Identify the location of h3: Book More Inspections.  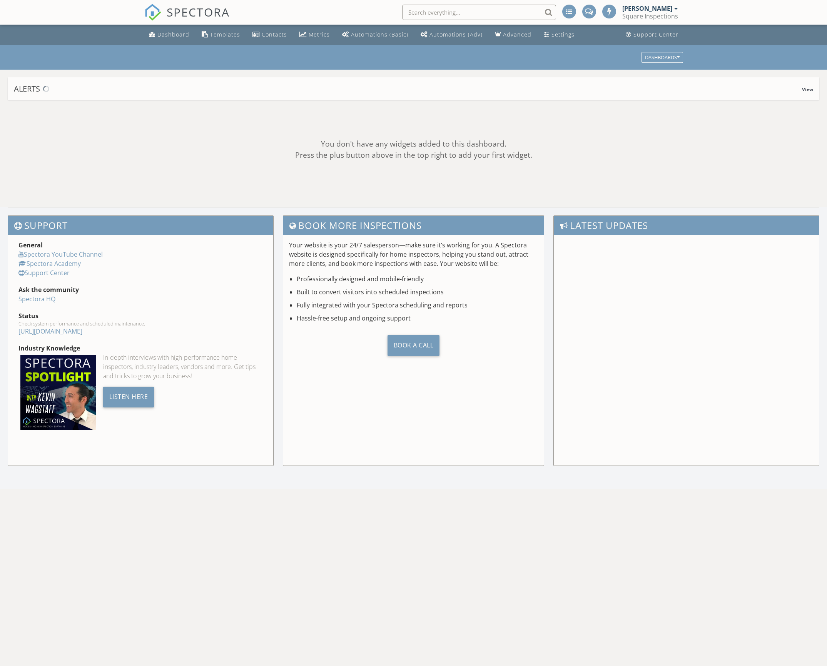
(414, 225).